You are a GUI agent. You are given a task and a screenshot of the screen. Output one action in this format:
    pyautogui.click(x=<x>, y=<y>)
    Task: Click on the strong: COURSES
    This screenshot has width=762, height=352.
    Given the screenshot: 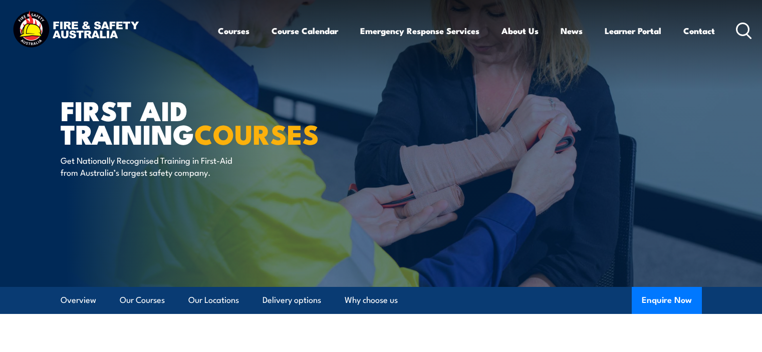 What is the action you would take?
    pyautogui.click(x=257, y=133)
    